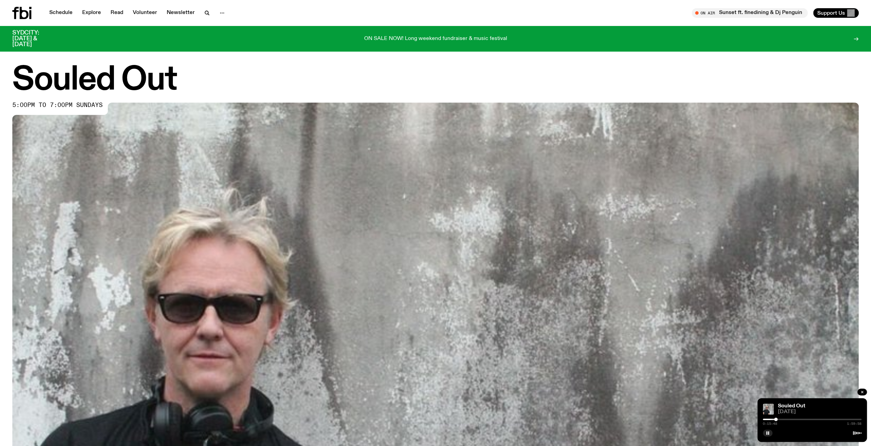  What do you see at coordinates (91, 13) in the screenshot?
I see `a: Explore` at bounding box center [91, 13].